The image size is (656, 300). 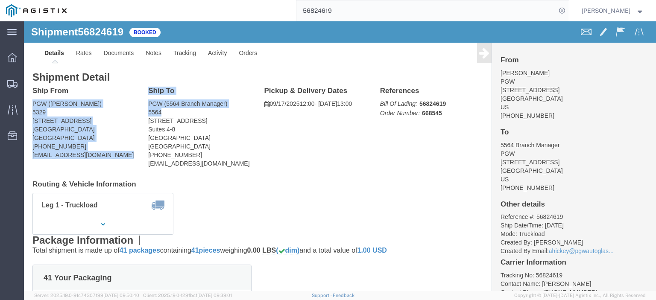 What do you see at coordinates (87, 295) in the screenshot?
I see `span: Server: 2025.19.0-91c74307f99` at bounding box center [87, 295].